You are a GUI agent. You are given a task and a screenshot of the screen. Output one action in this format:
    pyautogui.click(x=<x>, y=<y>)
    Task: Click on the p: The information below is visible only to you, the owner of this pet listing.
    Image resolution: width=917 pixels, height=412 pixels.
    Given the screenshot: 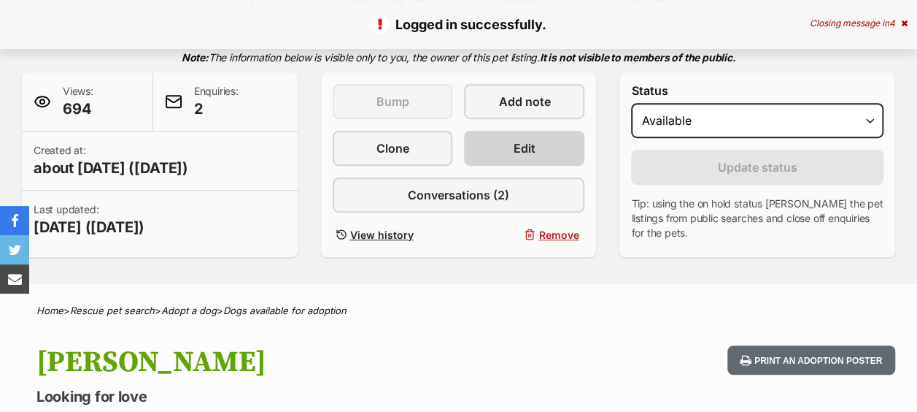 What is the action you would take?
    pyautogui.click(x=458, y=57)
    